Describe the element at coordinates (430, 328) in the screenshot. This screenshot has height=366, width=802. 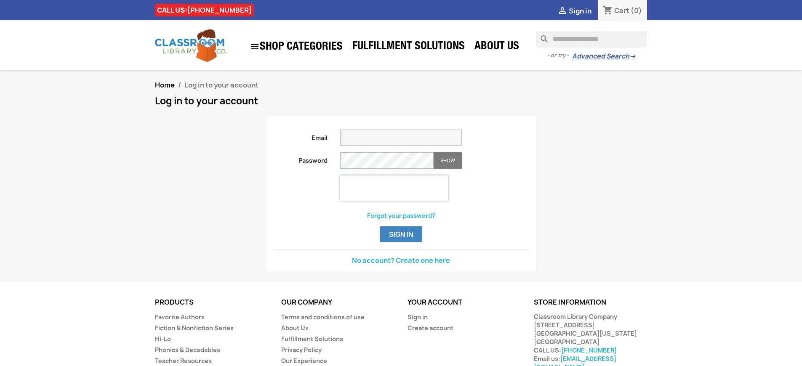
I see `a: Create account` at that location.